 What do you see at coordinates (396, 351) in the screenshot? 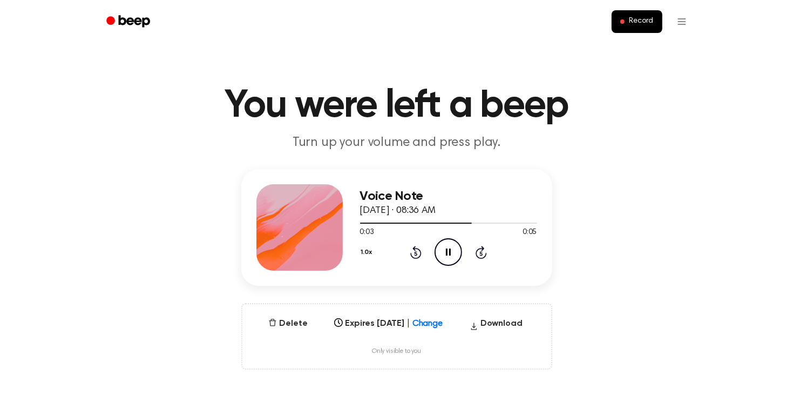
I see `span: Only visible to you` at bounding box center [396, 351].